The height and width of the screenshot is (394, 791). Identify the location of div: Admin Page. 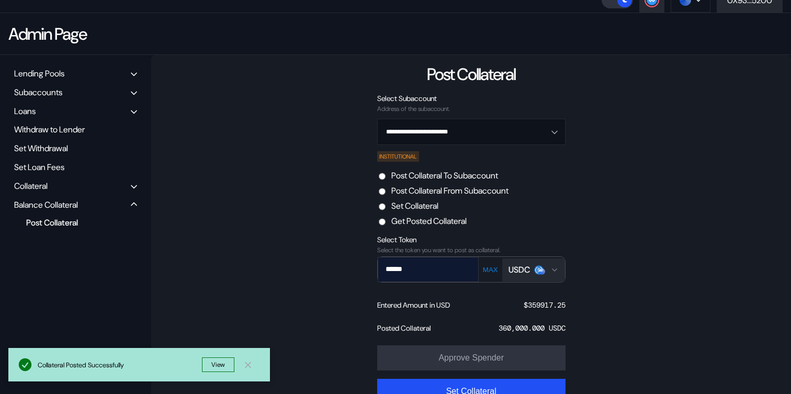
(47, 34).